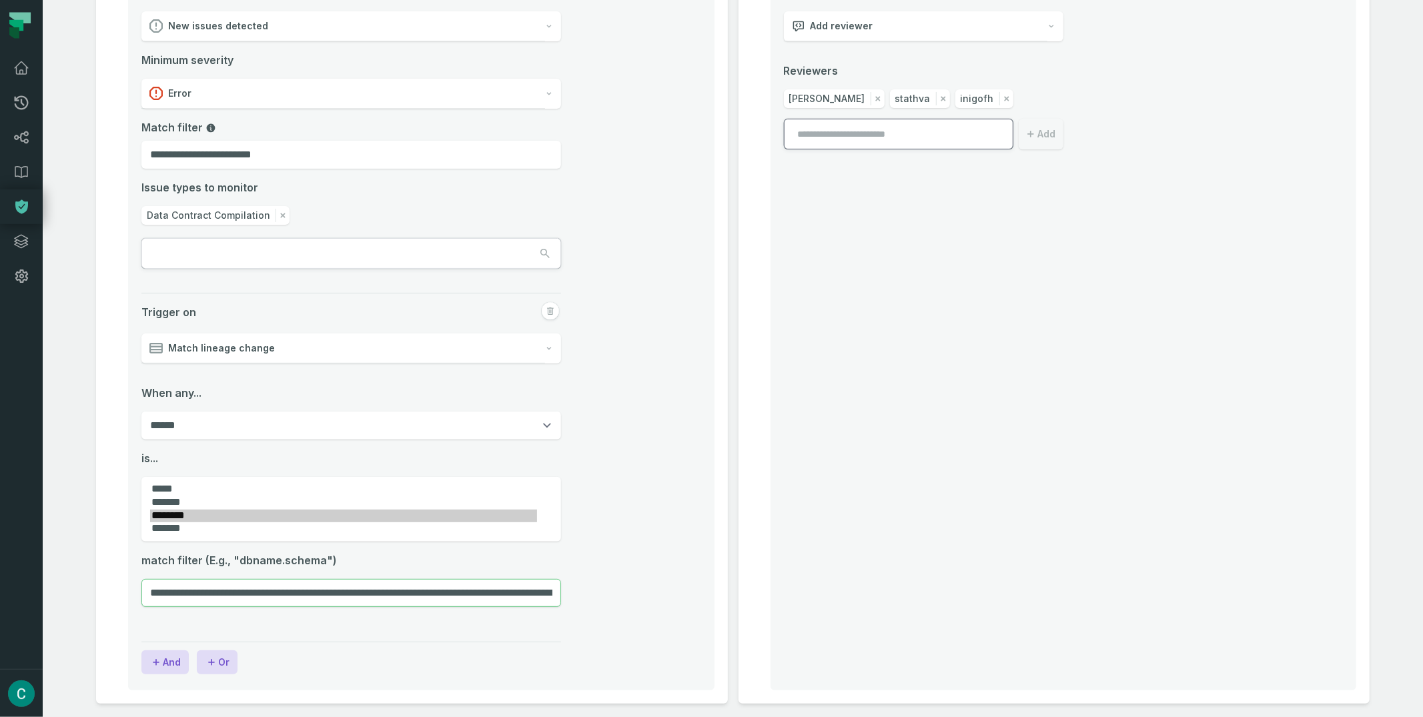  Describe the element at coordinates (1041, 134) in the screenshot. I see `button: Add` at that location.